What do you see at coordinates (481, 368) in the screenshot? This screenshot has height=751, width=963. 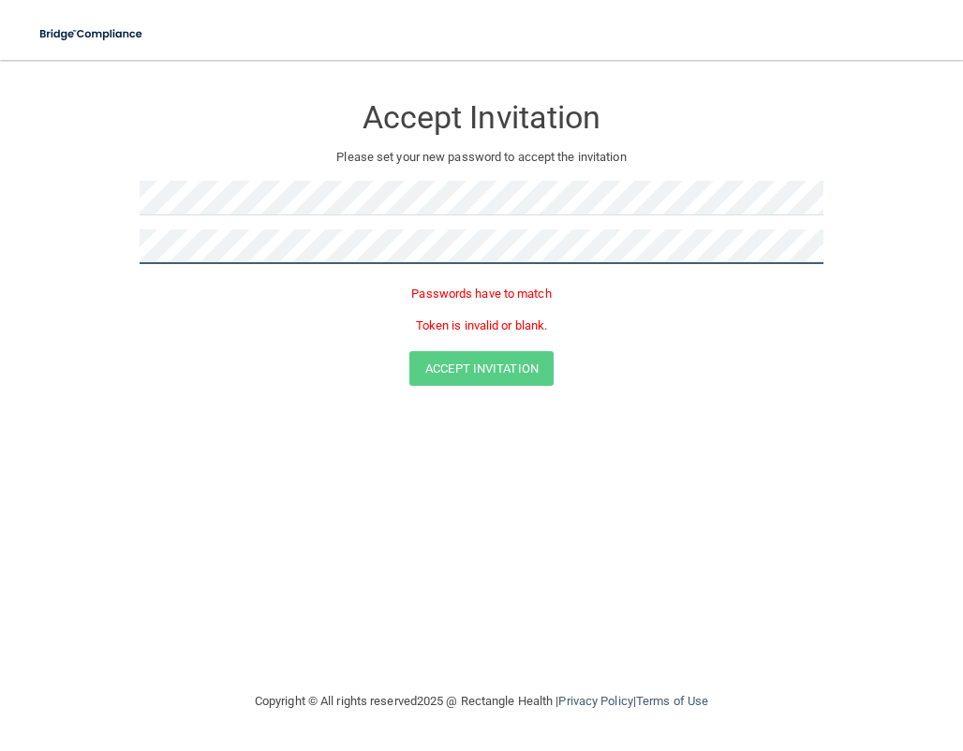 I see `button: Accept Invitation` at bounding box center [481, 368].